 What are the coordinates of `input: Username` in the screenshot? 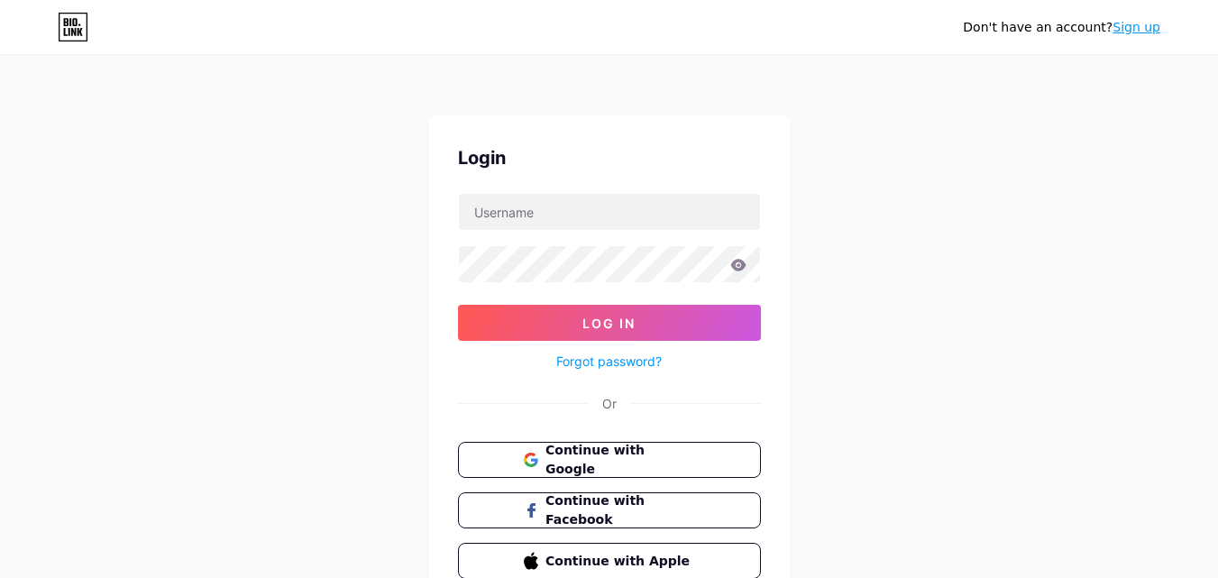 It's located at (610, 212).